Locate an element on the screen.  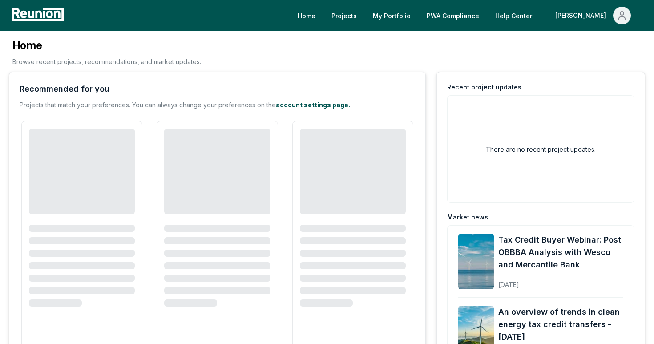
h2: There are no recent project updates. is located at coordinates (540, 149).